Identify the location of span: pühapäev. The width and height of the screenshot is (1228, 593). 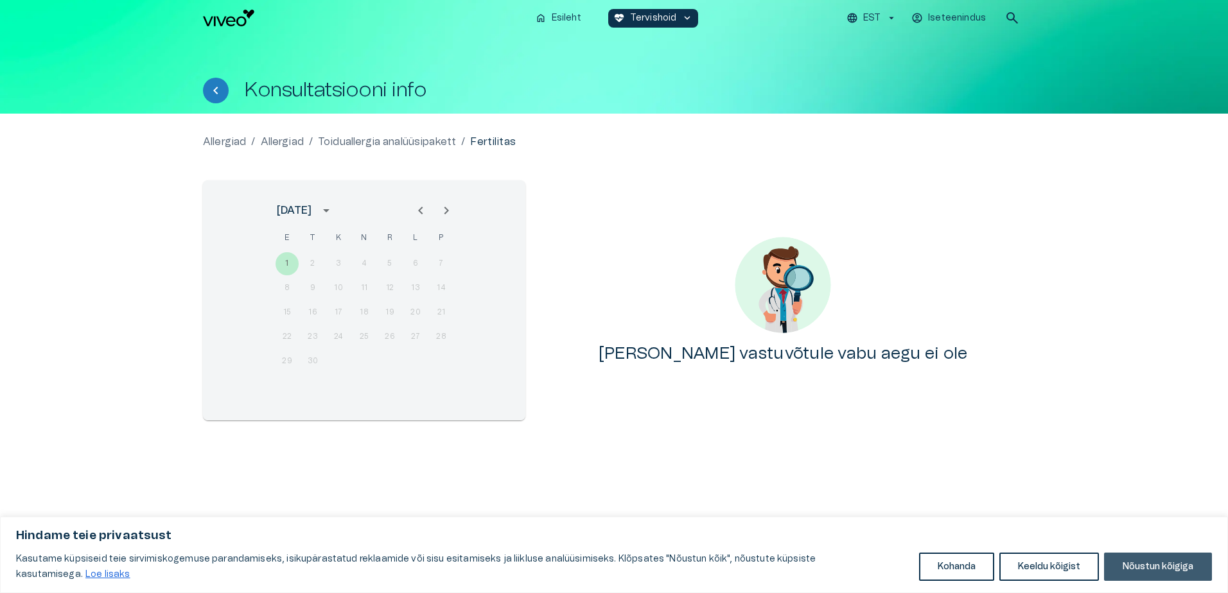
(441, 238).